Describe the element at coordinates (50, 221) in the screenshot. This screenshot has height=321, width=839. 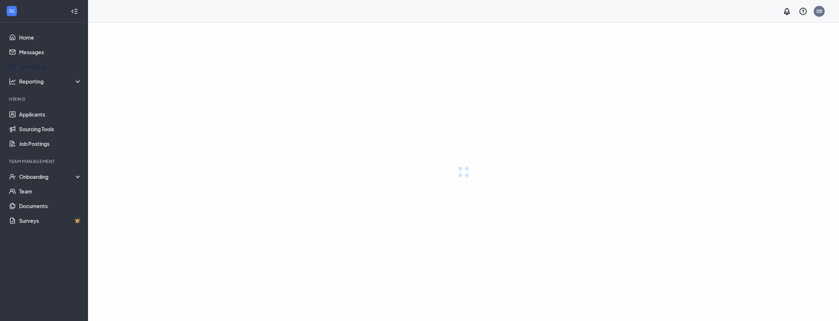
I see `a: SurveysCrown` at that location.